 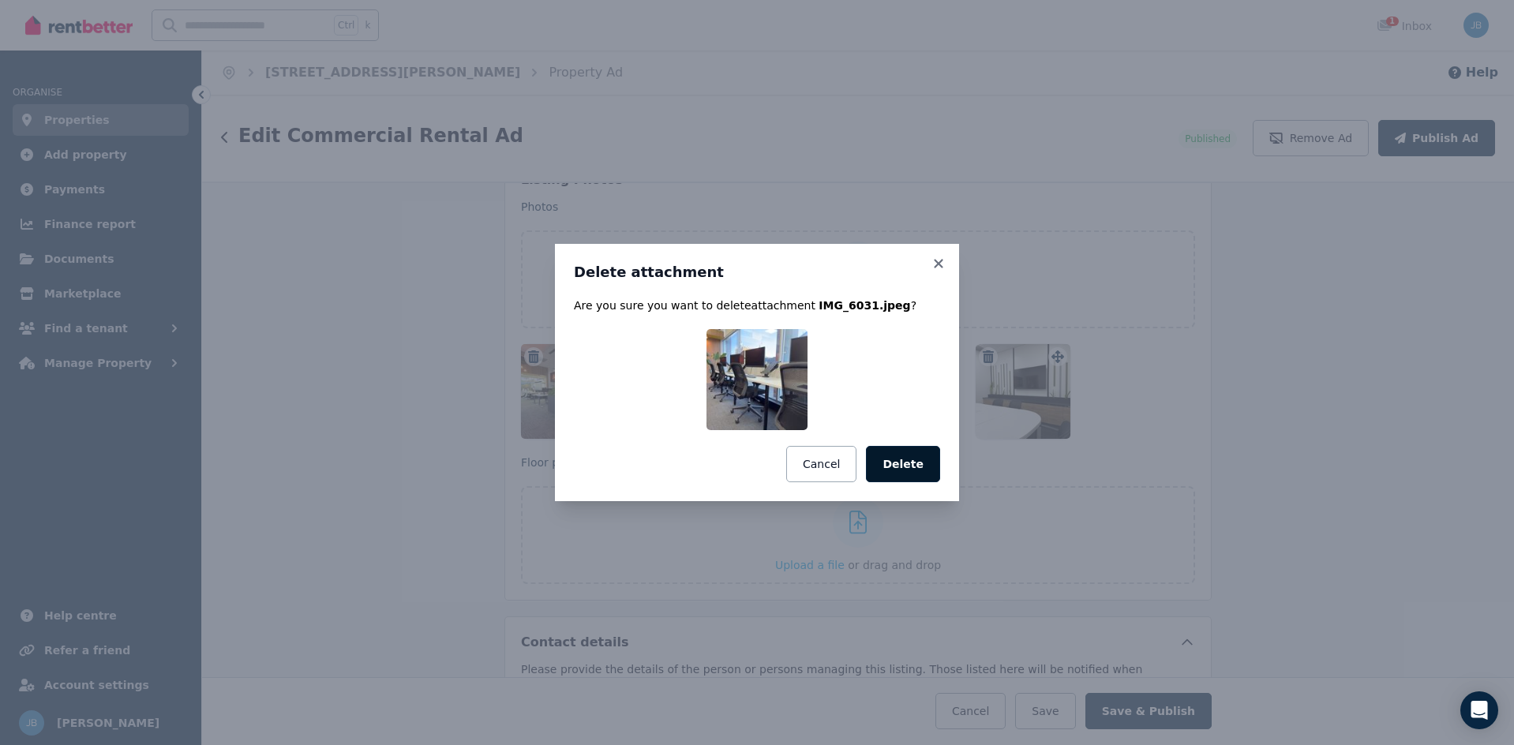 What do you see at coordinates (821, 464) in the screenshot?
I see `button: Cancel` at bounding box center [821, 464].